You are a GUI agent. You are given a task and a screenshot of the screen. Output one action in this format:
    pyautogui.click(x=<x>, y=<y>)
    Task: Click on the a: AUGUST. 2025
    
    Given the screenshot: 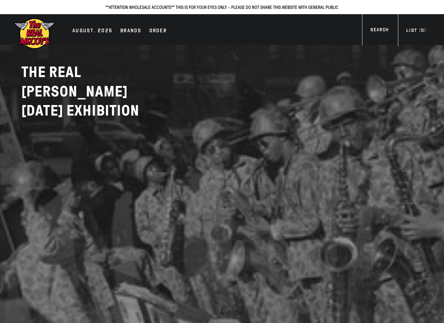 What is the action you would take?
    pyautogui.click(x=92, y=31)
    